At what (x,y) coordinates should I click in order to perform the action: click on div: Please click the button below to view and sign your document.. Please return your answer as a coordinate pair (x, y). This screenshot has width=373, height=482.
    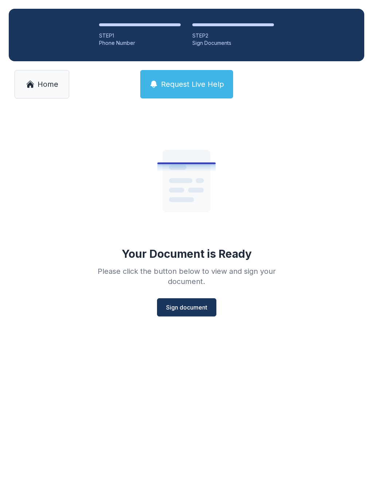
    Looking at the image, I should click on (187, 276).